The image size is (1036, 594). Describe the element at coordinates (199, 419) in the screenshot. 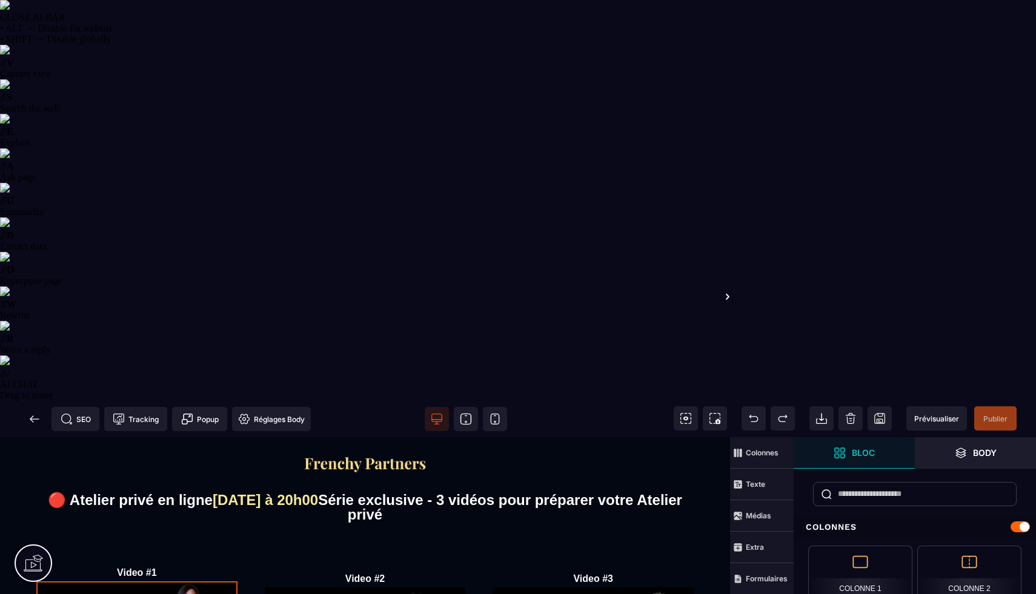

I see `span: Créer une alerte modale` at that location.